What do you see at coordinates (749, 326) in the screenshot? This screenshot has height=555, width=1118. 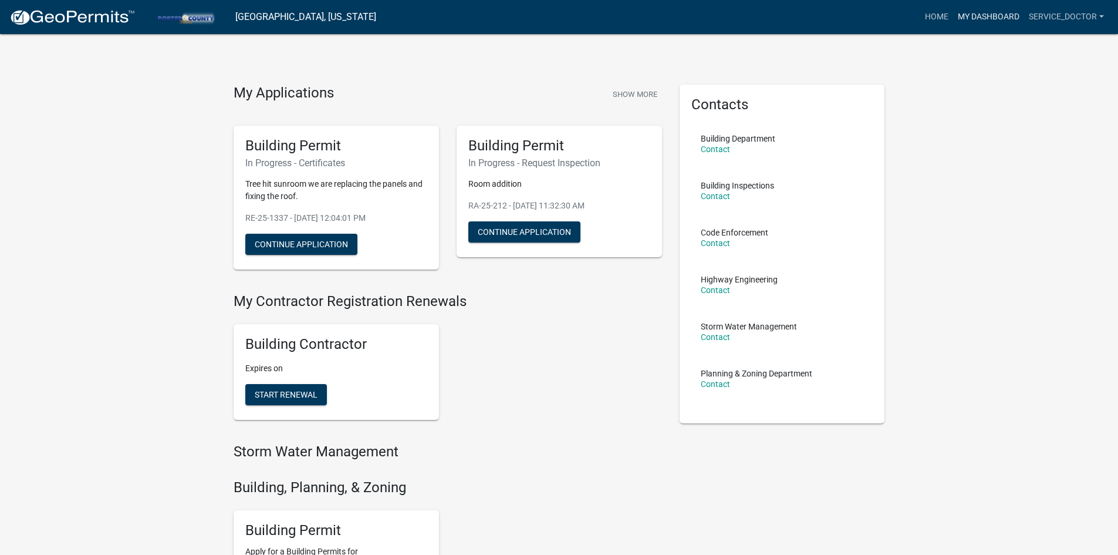 I see `p: Storm Water Management` at bounding box center [749, 326].